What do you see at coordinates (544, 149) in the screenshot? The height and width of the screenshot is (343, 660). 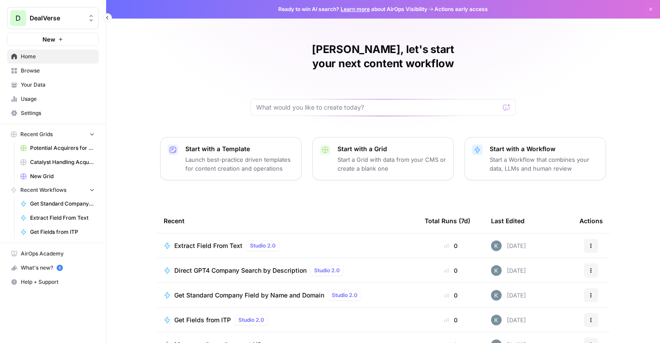 I see `p: Start with a Workflow` at bounding box center [544, 149].